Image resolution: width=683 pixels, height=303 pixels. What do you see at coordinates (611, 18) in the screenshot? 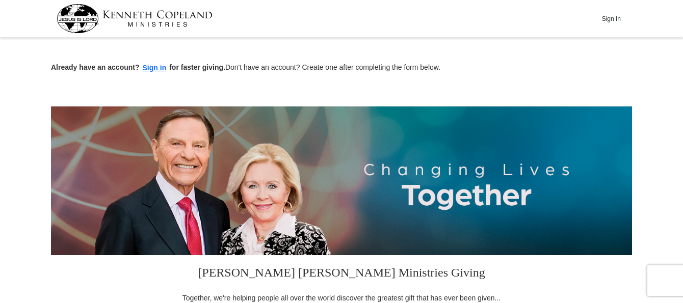
I see `button: Sign In` at bounding box center [611, 18].